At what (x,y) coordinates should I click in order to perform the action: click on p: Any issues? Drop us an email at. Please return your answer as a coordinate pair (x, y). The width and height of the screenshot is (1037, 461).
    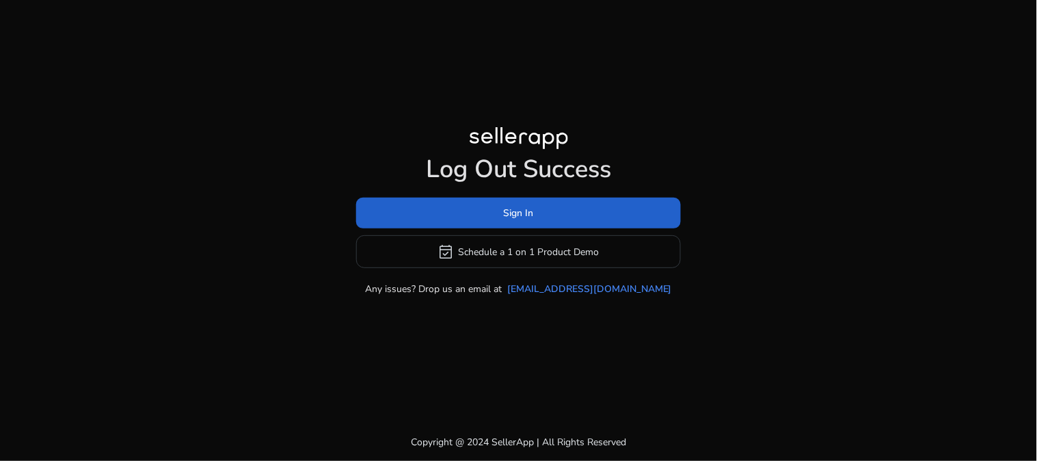
    Looking at the image, I should click on (434, 289).